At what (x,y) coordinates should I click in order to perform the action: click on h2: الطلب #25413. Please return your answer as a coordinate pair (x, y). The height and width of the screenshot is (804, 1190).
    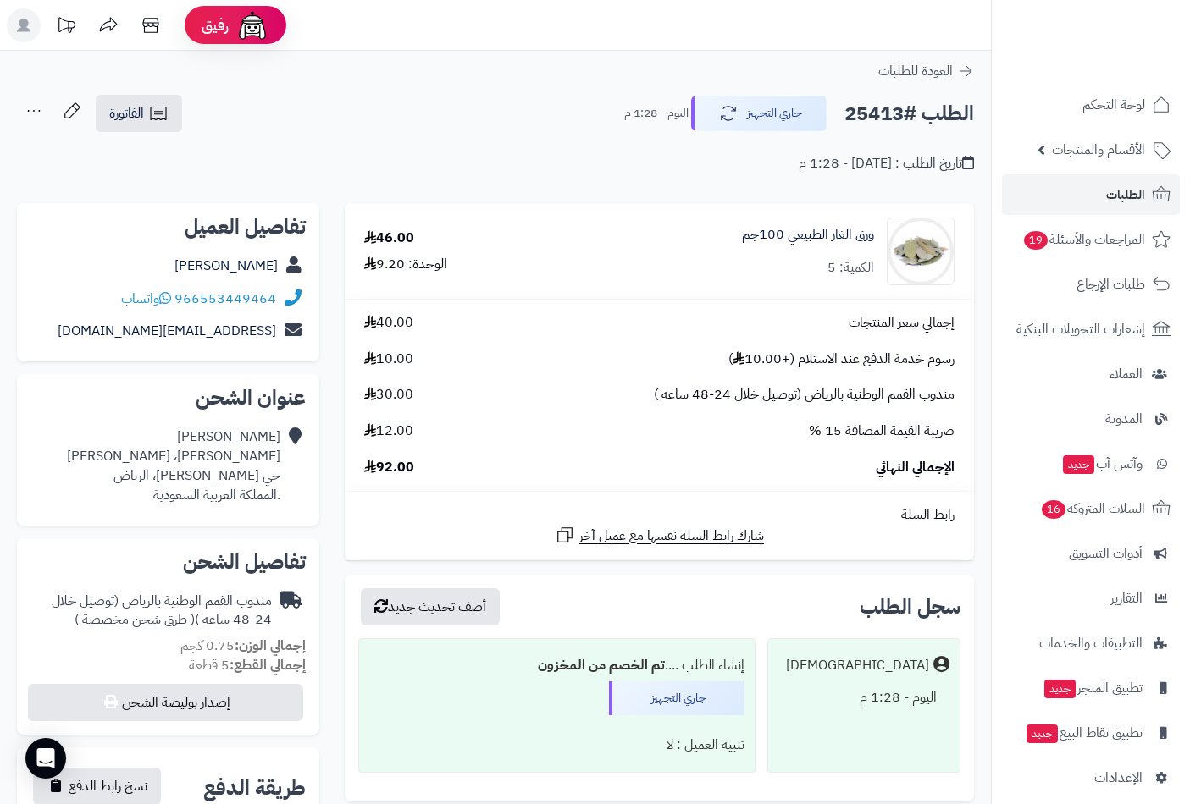
    Looking at the image, I should click on (909, 113).